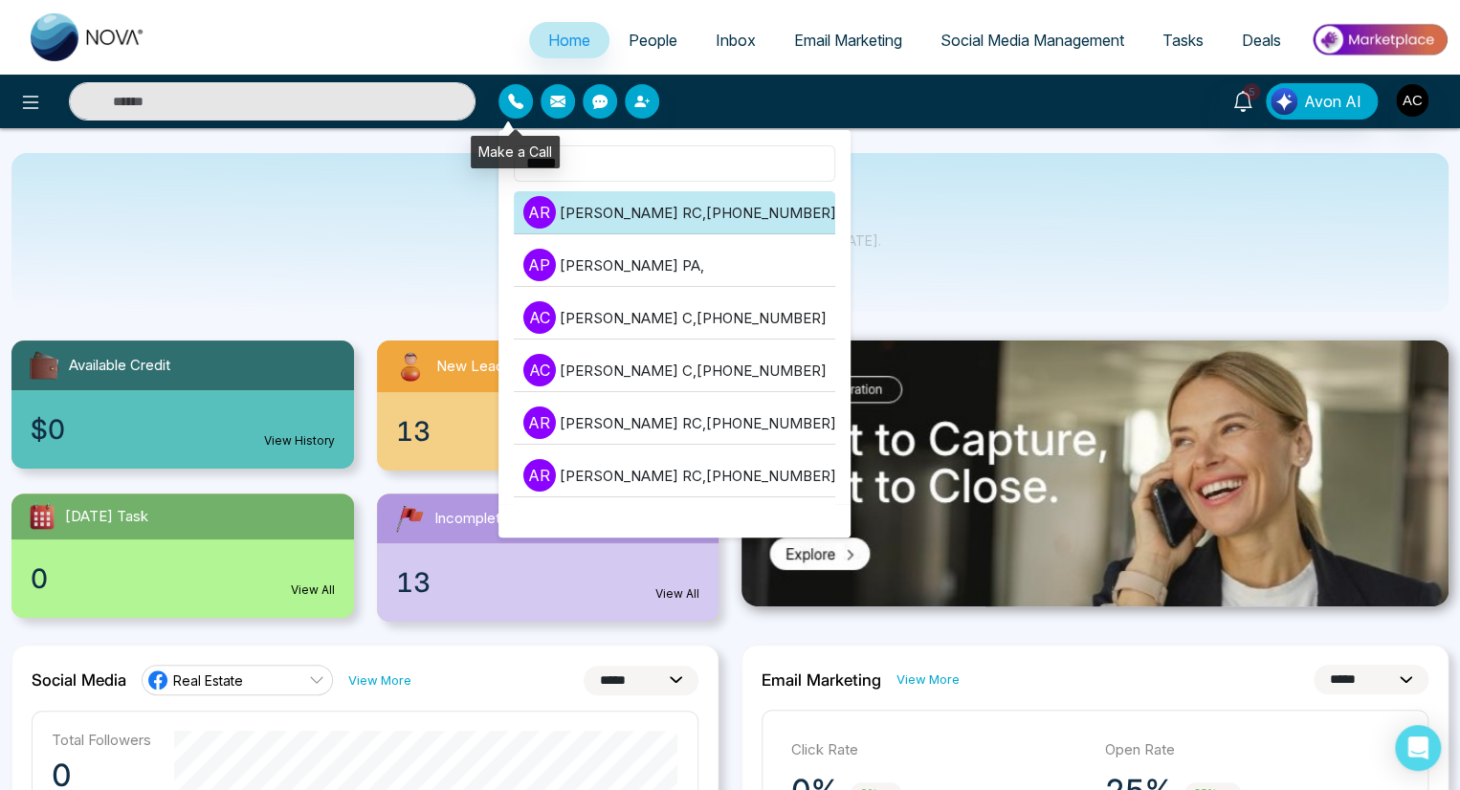 This screenshot has width=1460, height=790. Describe the element at coordinates (78, 680) in the screenshot. I see `h2: Social Media` at that location.